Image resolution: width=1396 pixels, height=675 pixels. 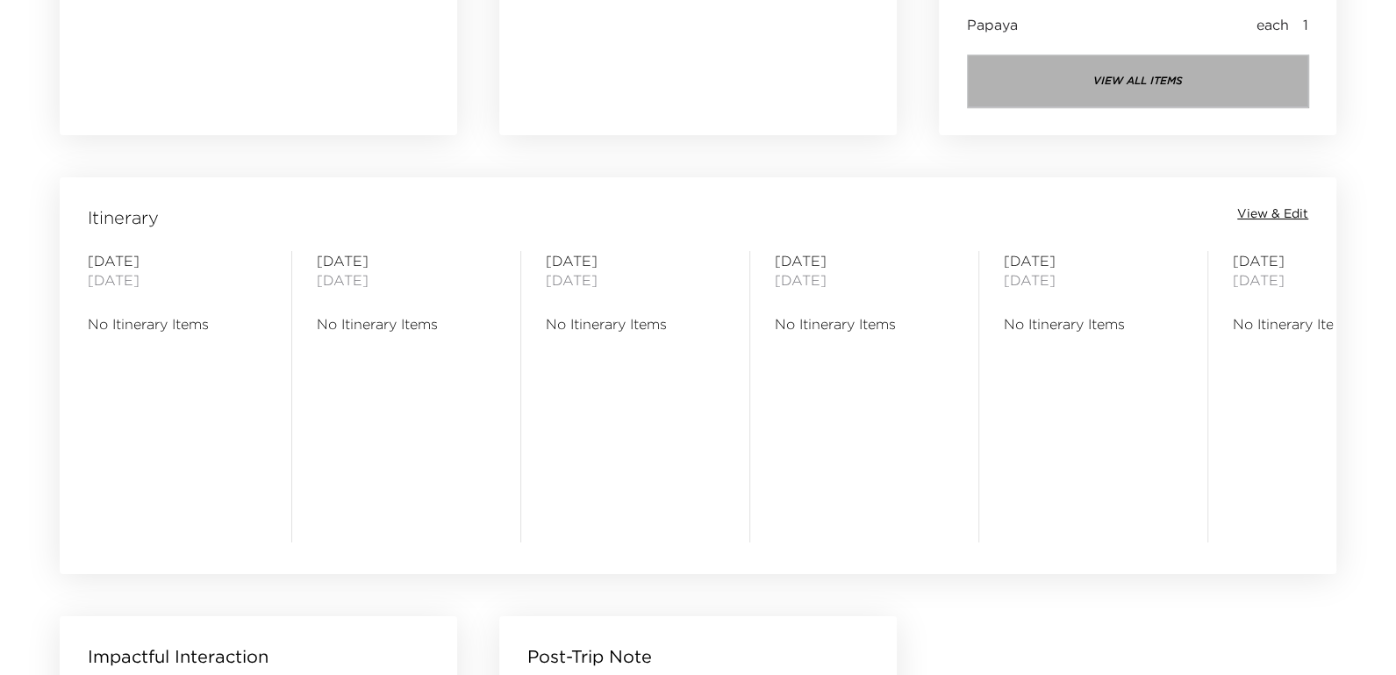 I want to click on button: View & Edit, so click(x=1272, y=214).